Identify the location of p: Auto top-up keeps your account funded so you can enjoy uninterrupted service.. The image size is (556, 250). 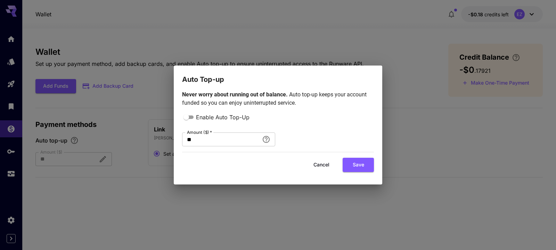
(278, 99).